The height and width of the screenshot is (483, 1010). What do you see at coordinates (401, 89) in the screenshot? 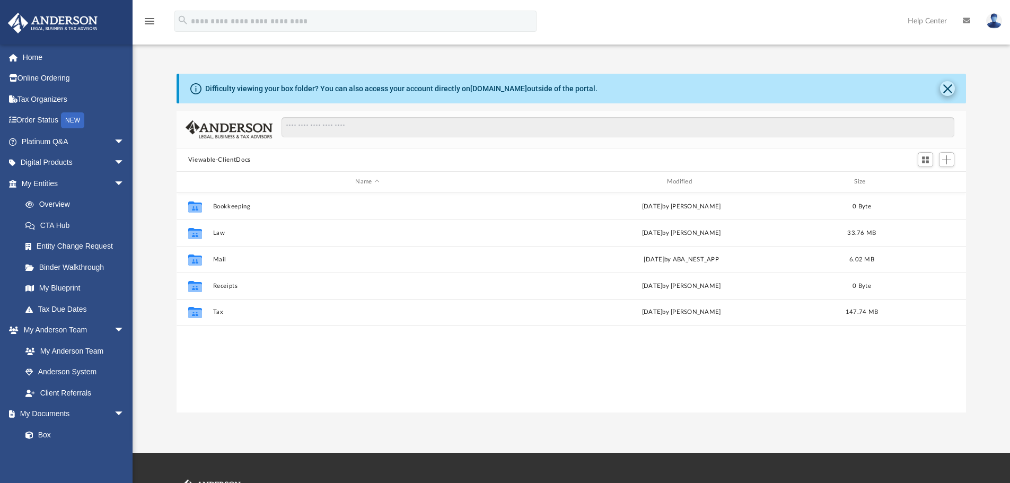
I see `div: Difficulty viewing your box folder? You can also access your account directly on outside of the p...` at bounding box center [401, 89].